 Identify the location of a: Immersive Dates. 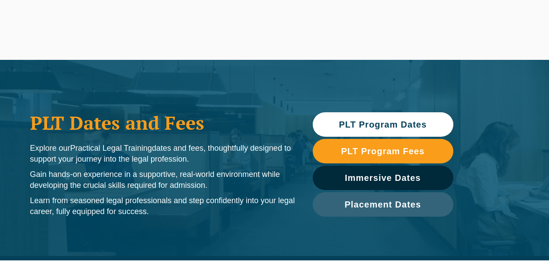
(383, 178).